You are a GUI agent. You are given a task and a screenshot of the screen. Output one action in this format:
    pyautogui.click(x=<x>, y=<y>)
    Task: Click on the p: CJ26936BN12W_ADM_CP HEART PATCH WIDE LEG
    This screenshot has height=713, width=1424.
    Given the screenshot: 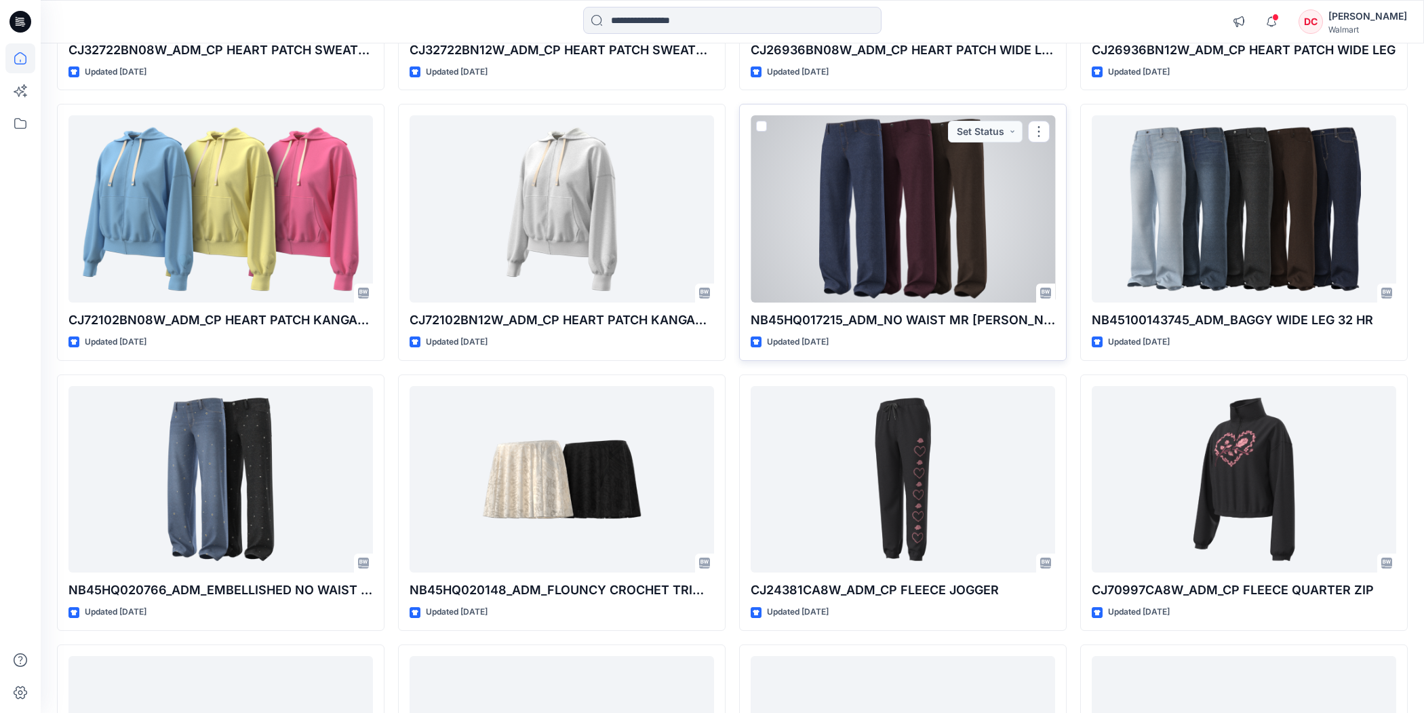 What is the action you would take?
    pyautogui.click(x=1244, y=50)
    